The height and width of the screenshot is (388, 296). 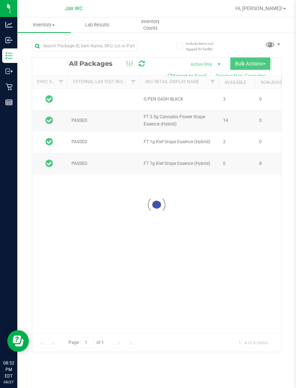 I want to click on a: Inventory, so click(x=44, y=25).